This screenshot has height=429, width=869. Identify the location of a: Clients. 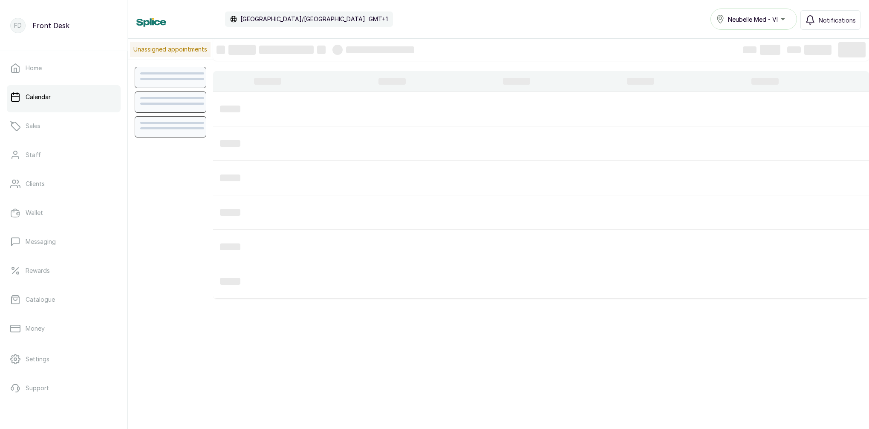
(63, 184).